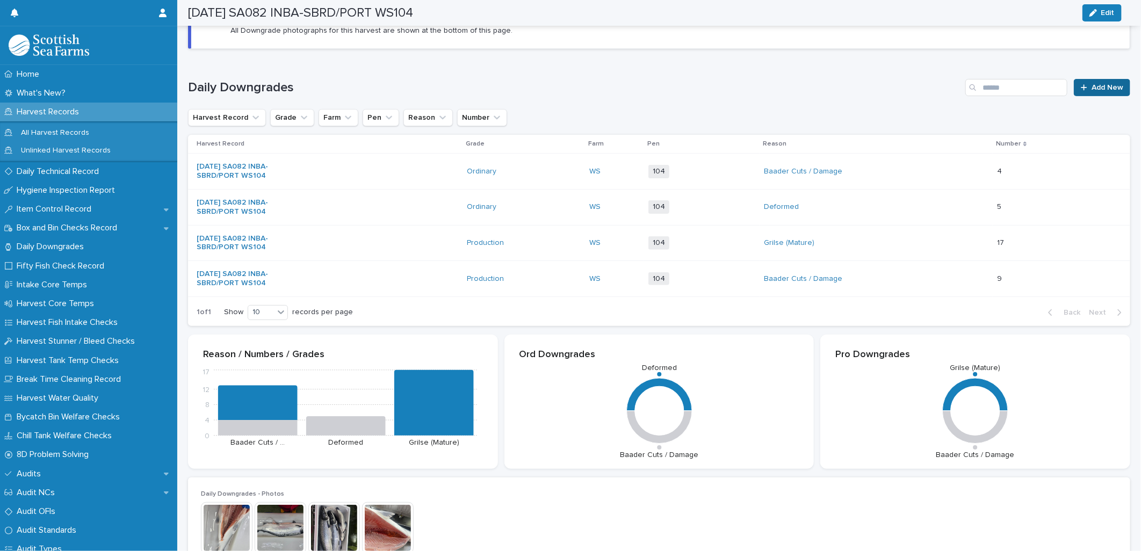 This screenshot has height=551, width=1141. What do you see at coordinates (1069, 313) in the screenshot?
I see `span: Back` at bounding box center [1069, 313].